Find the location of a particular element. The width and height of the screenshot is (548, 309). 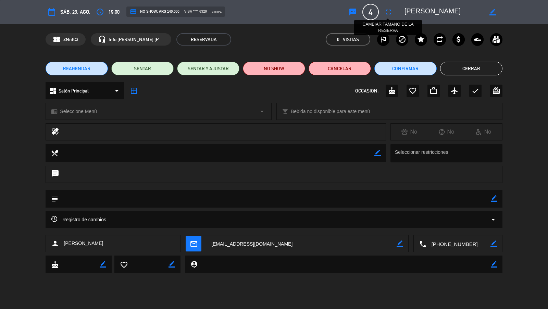

i: person_pin is located at coordinates (194, 264).